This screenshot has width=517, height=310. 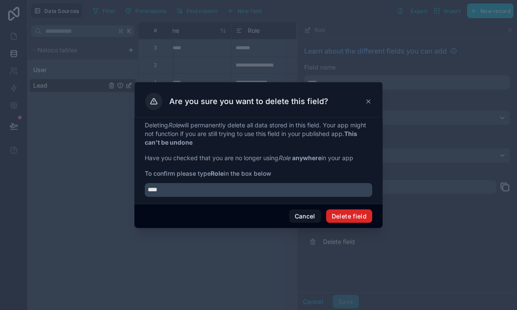 What do you see at coordinates (259, 134) in the screenshot?
I see `p: Deleting will permanently delete all data stored in this field. Your app might not function if yo...` at bounding box center [259, 134].